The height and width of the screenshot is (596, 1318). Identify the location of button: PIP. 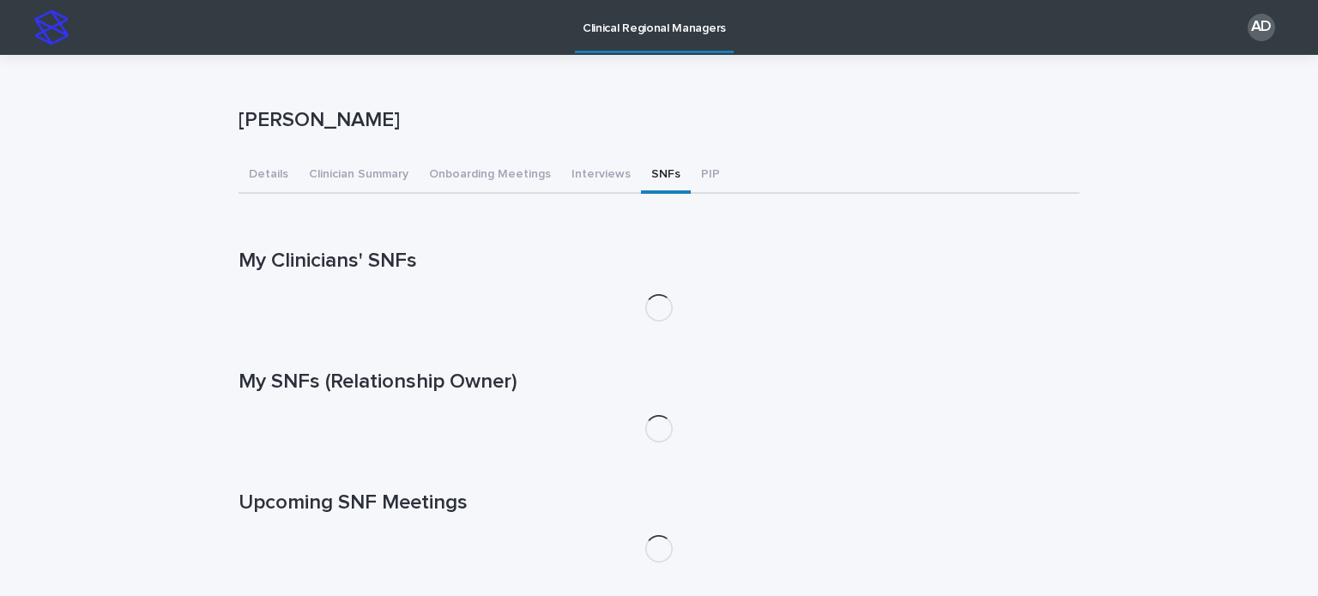
(711, 176).